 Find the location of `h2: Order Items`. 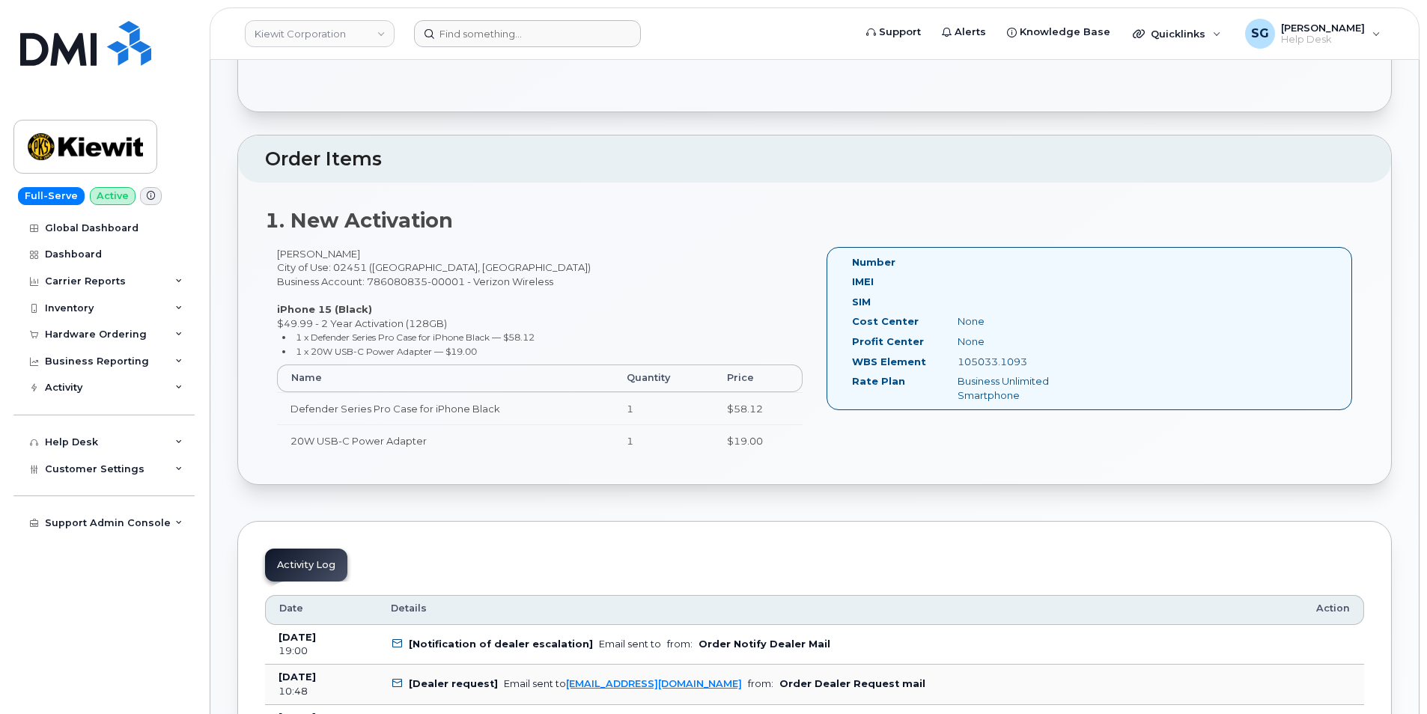

h2: Order Items is located at coordinates (814, 159).